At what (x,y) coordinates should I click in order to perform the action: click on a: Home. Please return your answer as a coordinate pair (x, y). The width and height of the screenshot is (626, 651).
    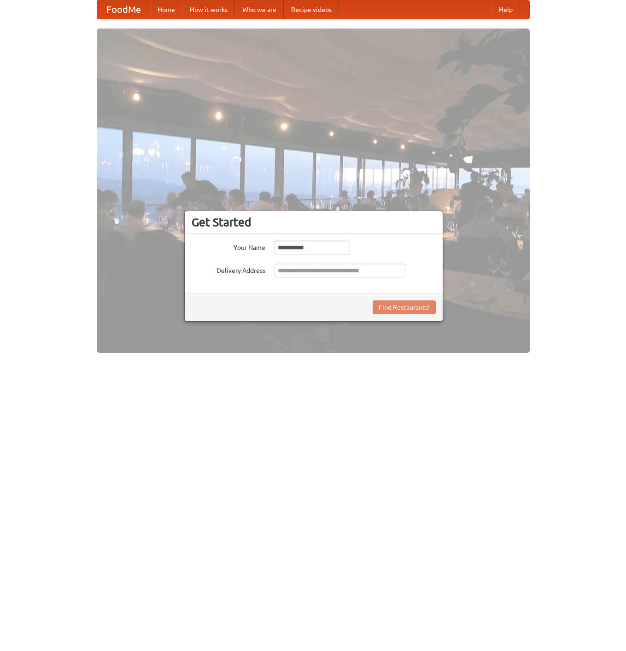
    Looking at the image, I should click on (166, 10).